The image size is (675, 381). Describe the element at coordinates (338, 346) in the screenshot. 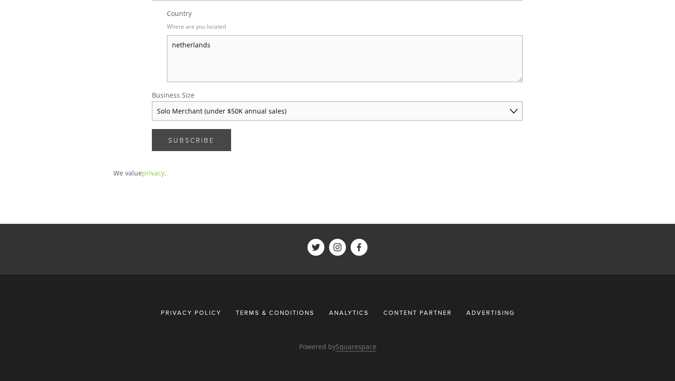

I see `p: Powered by` at that location.